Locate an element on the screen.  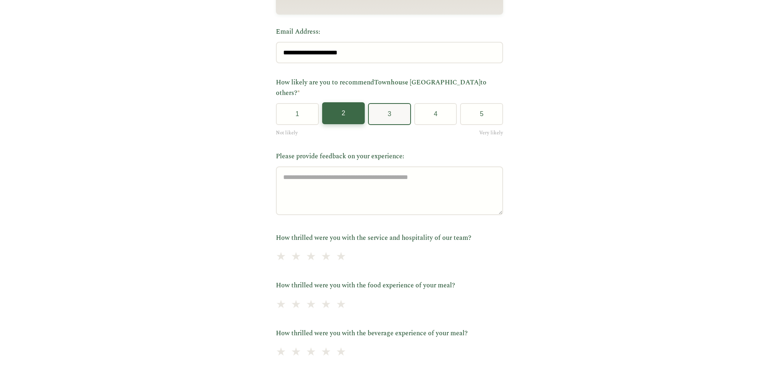
button: 2 is located at coordinates (344, 113).